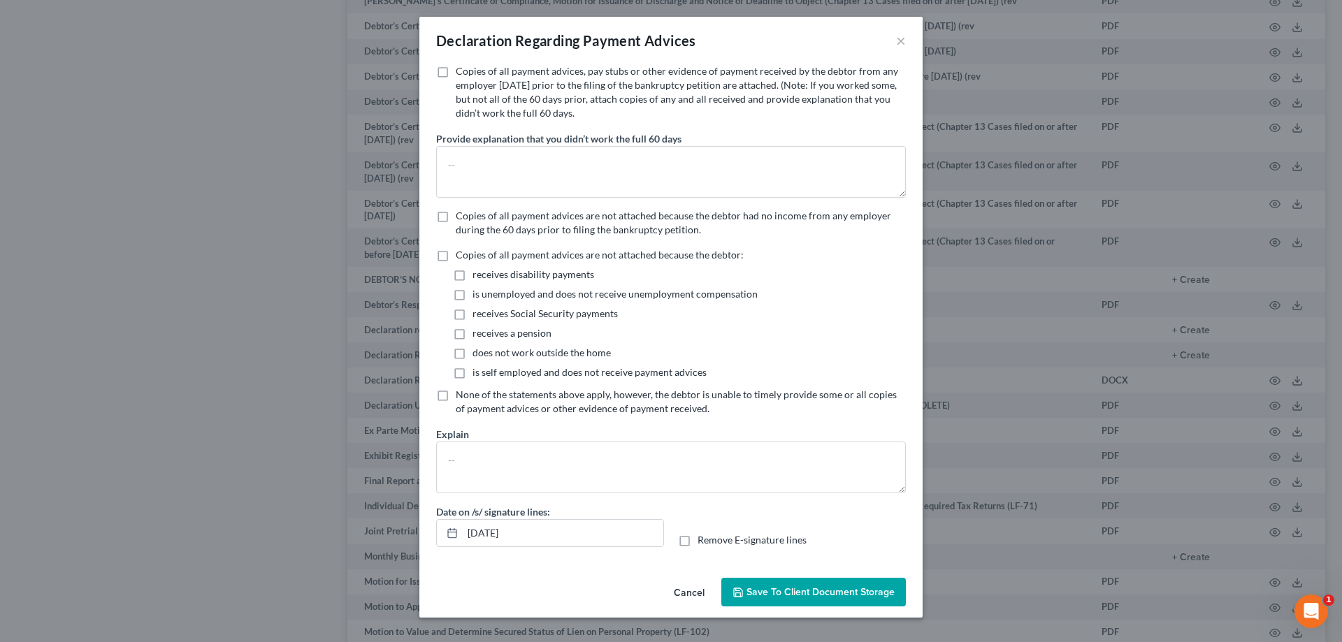 The height and width of the screenshot is (642, 1342). What do you see at coordinates (493, 512) in the screenshot?
I see `label: Date on /s/ signature lines:` at bounding box center [493, 512].